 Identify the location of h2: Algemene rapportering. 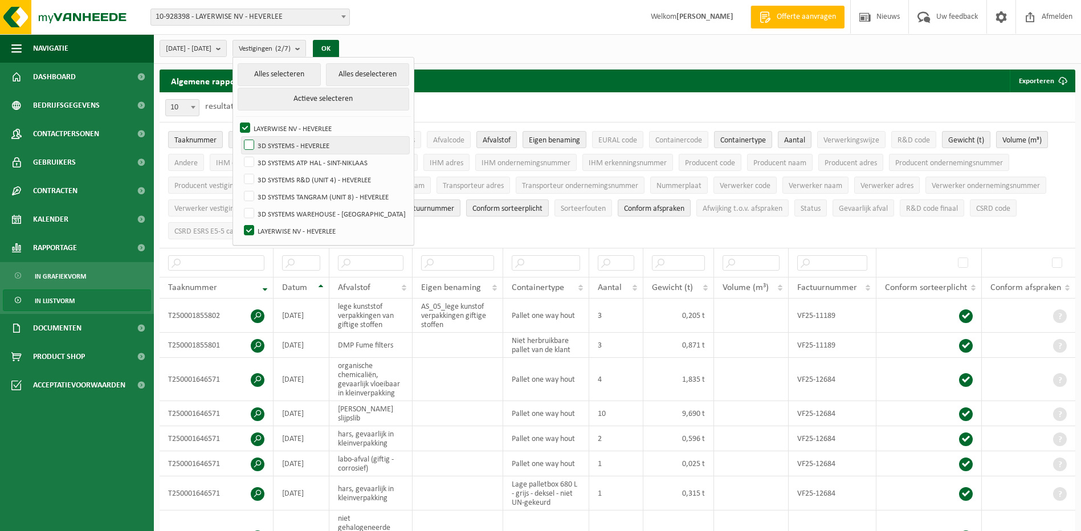
(217, 81).